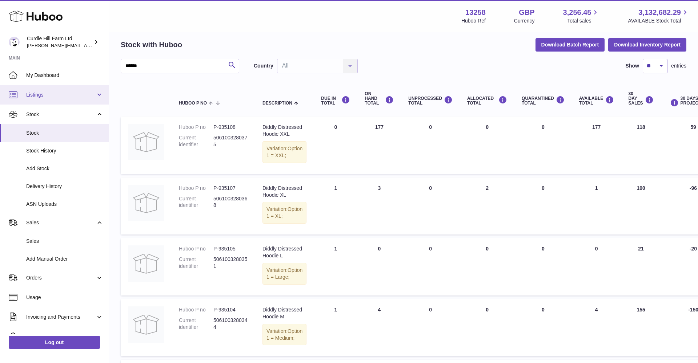 Image resolution: width=698 pixels, height=363 pixels. What do you see at coordinates (284, 131) in the screenshot?
I see `div: Diddly Distressed Hoodie XXL` at bounding box center [284, 131].